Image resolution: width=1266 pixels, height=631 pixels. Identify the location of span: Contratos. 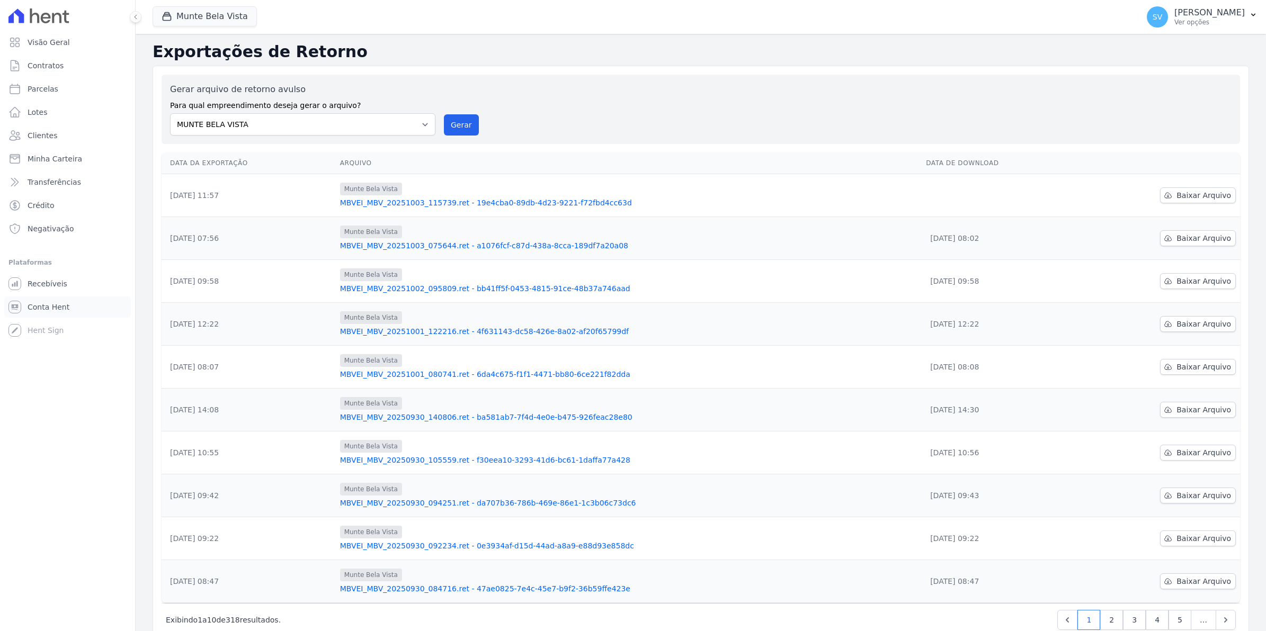
(46, 66).